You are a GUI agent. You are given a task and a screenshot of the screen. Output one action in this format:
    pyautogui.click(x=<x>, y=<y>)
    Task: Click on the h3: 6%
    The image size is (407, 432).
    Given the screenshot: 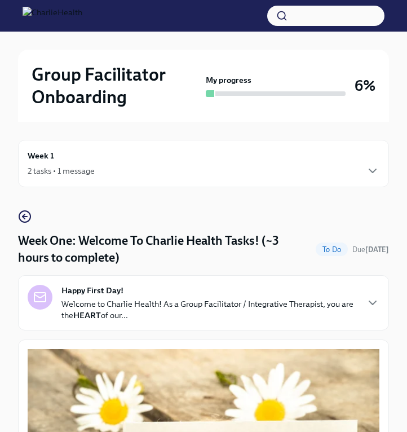 What is the action you would take?
    pyautogui.click(x=365, y=86)
    